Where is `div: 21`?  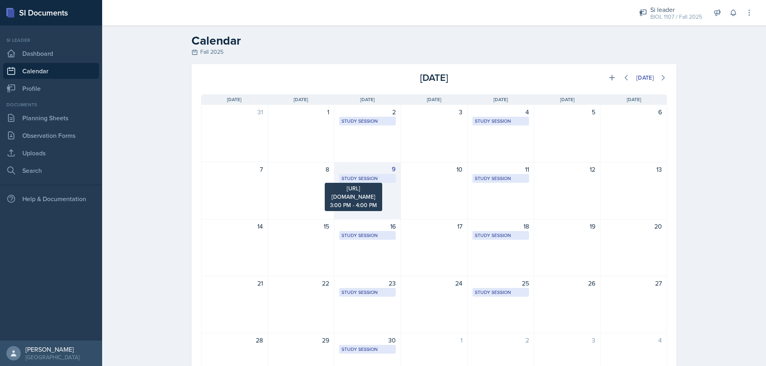 div: 21 is located at coordinates (234, 284).